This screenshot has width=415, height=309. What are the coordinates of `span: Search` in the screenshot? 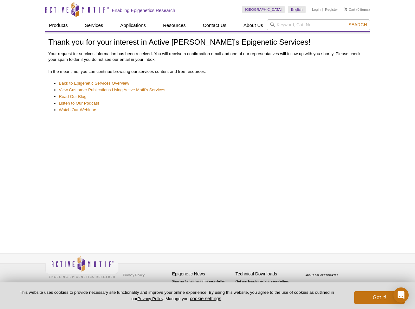 It's located at (358, 25).